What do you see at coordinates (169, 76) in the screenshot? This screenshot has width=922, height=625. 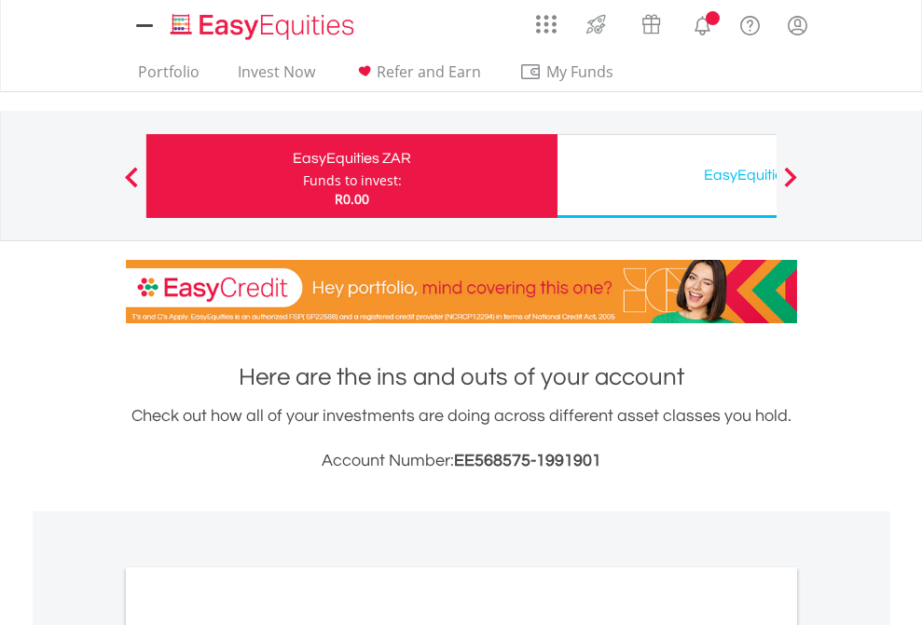 I see `a: Portfolio` at bounding box center [169, 76].